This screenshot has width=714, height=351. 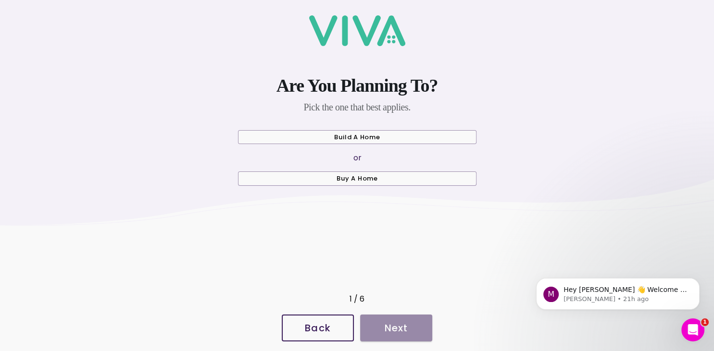 What do you see at coordinates (357, 158) in the screenshot?
I see `ion-text: Or` at bounding box center [357, 158].